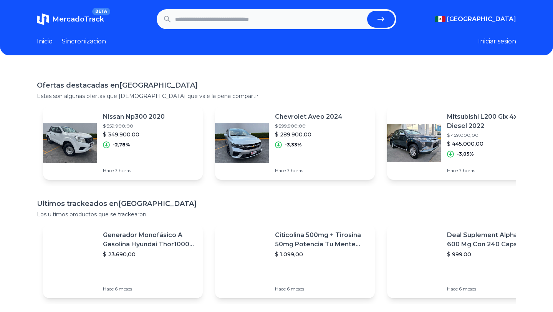 This screenshot has height=312, width=553. I want to click on p: -2,78%, so click(121, 145).